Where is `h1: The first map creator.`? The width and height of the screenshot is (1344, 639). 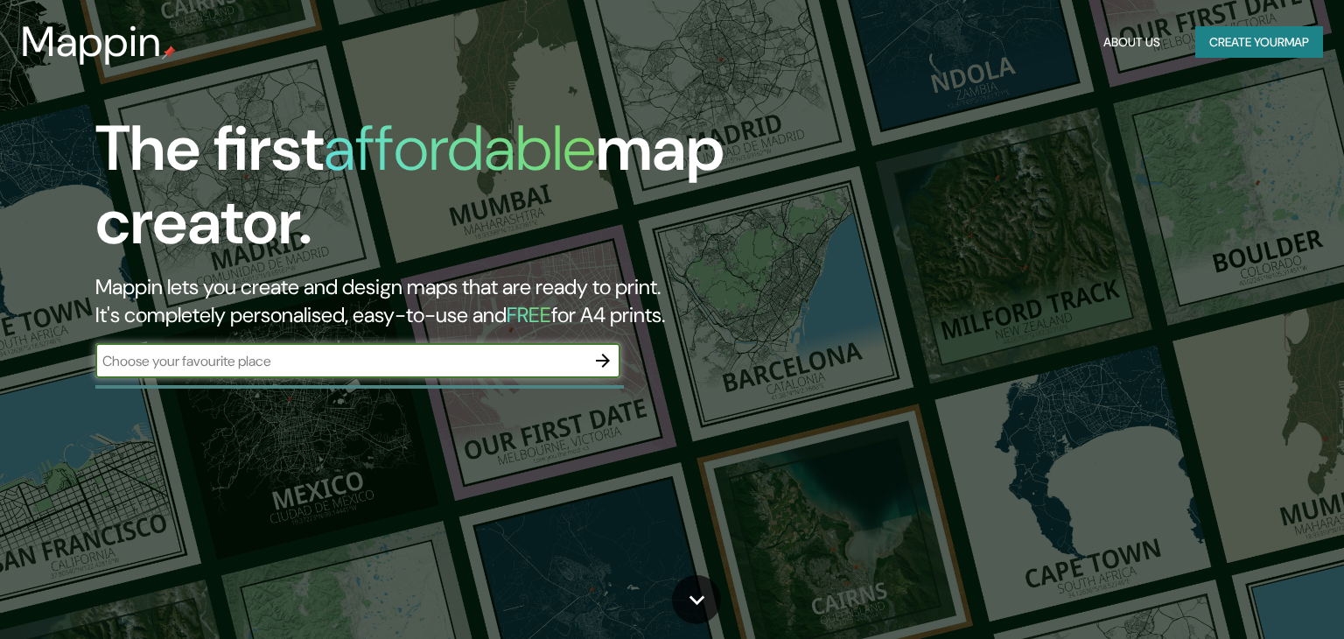
h1: The first map creator. is located at coordinates (431, 193).